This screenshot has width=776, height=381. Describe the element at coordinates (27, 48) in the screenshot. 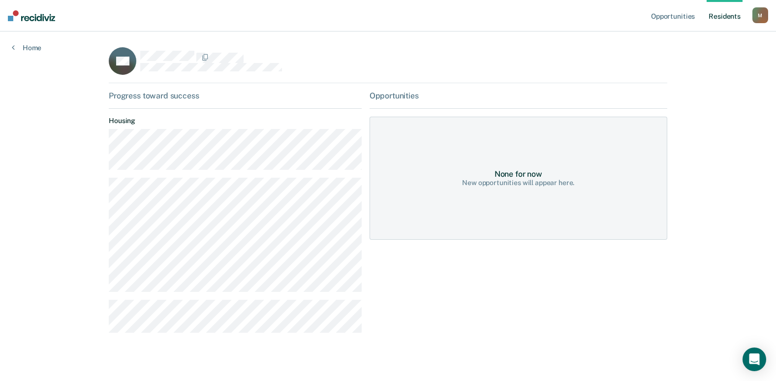

I see `a: Home` at that location.